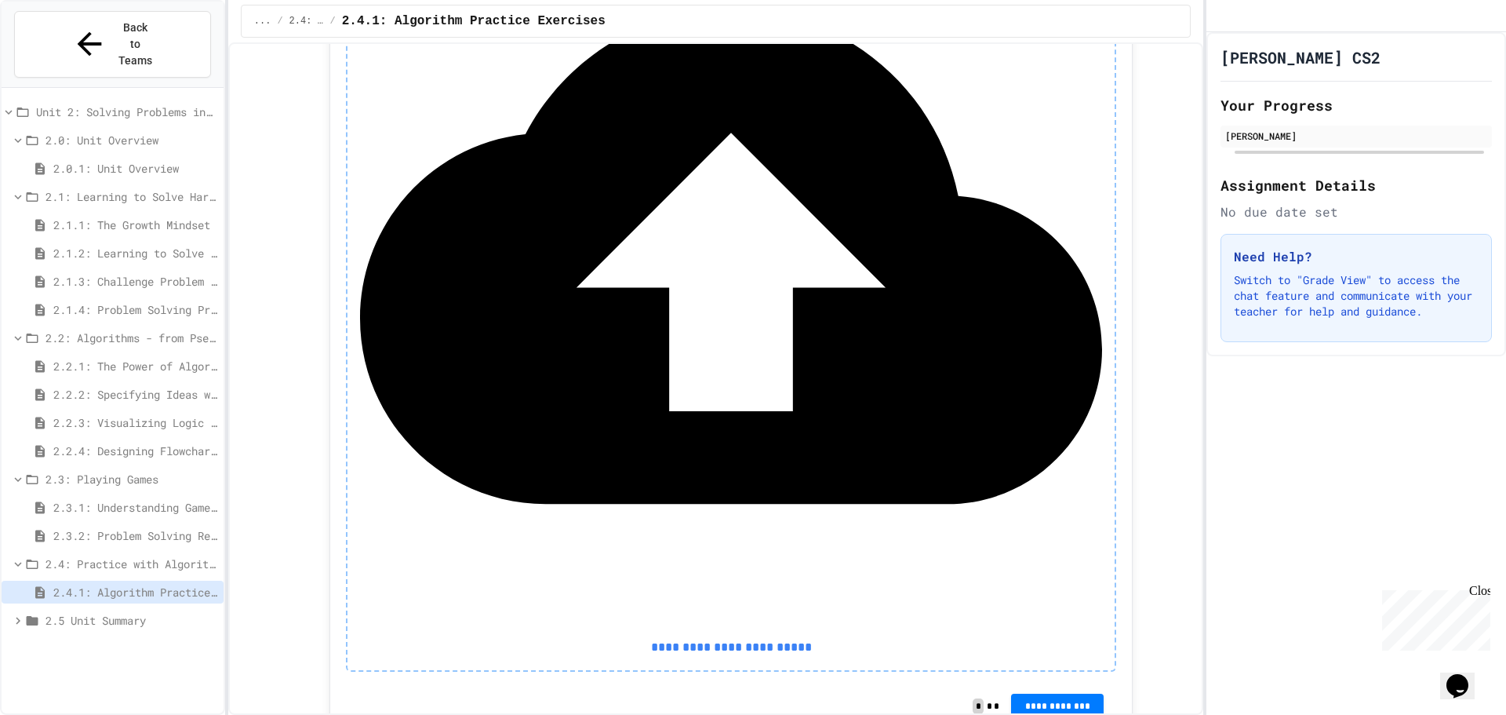 The height and width of the screenshot is (715, 1506). What do you see at coordinates (135, 450) in the screenshot?
I see `span: 2.2.4: Designing Flowcharts` at bounding box center [135, 450].